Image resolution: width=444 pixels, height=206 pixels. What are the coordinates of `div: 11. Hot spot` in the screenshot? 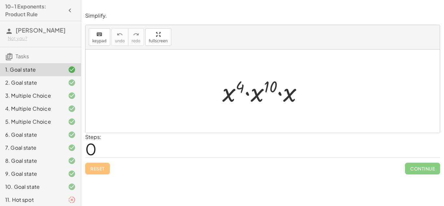 It's located at (31, 199).